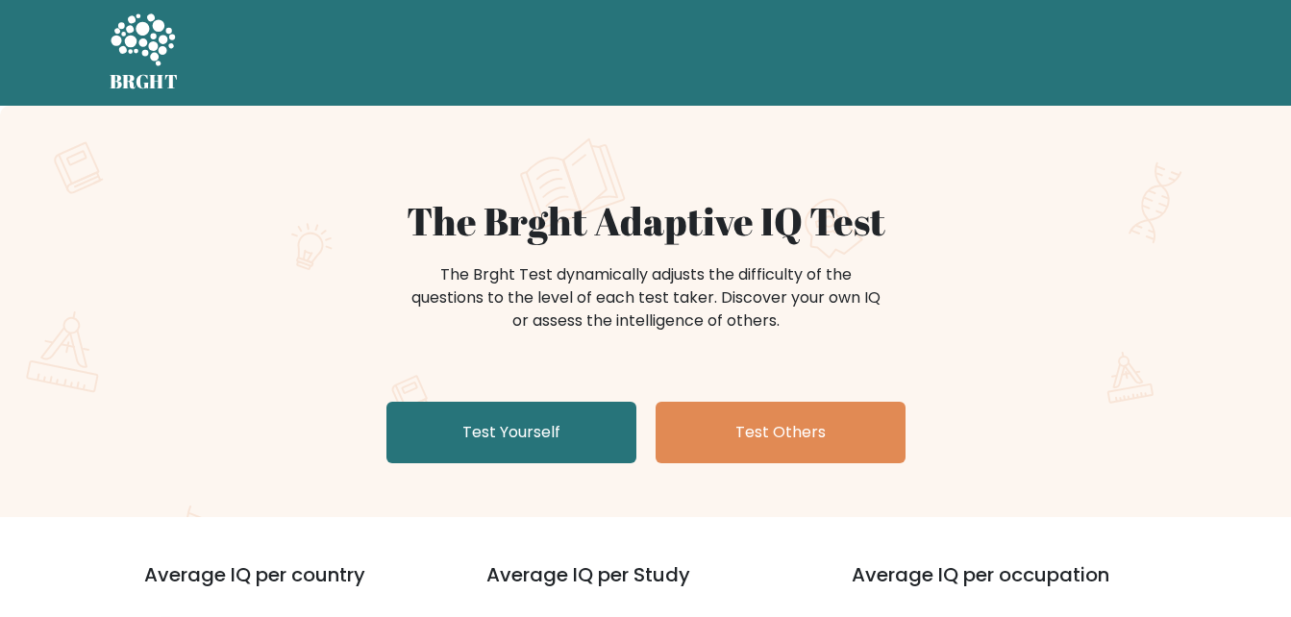  What do you see at coordinates (646, 586) in the screenshot?
I see `h3: Average IQ per Study` at bounding box center [646, 586].